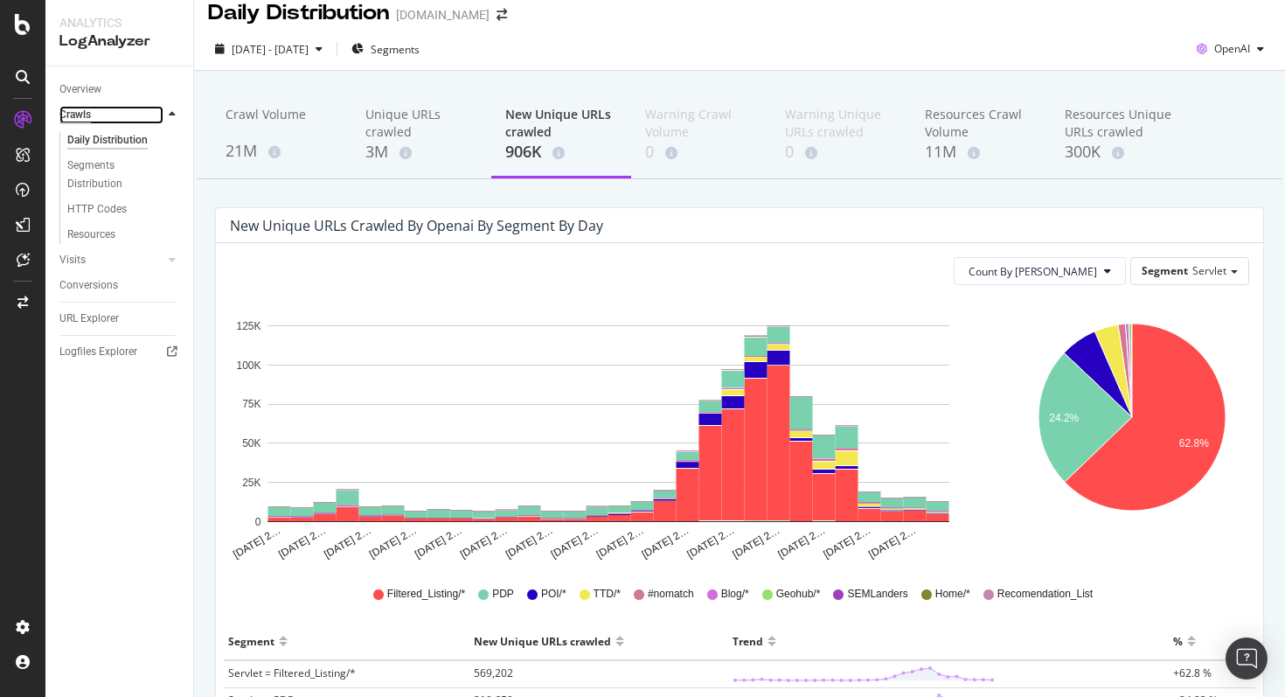  Describe the element at coordinates (89, 318) in the screenshot. I see `div: URL Explorer` at that location.